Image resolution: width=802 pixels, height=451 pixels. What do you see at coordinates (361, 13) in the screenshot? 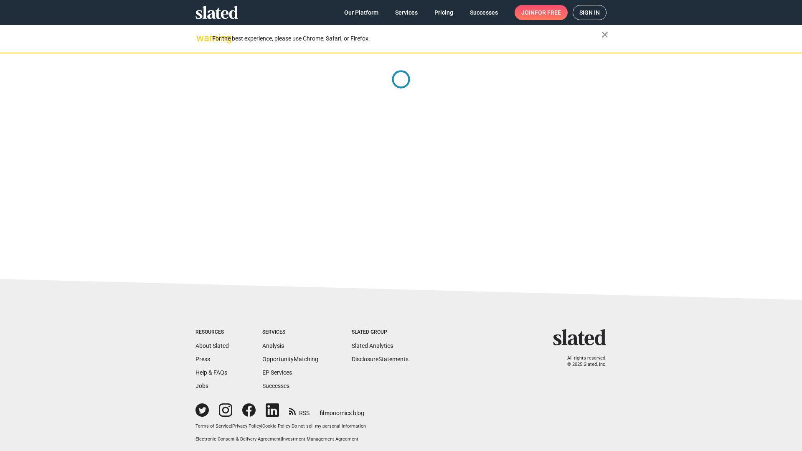
I see `span: Our Platform` at bounding box center [361, 13].